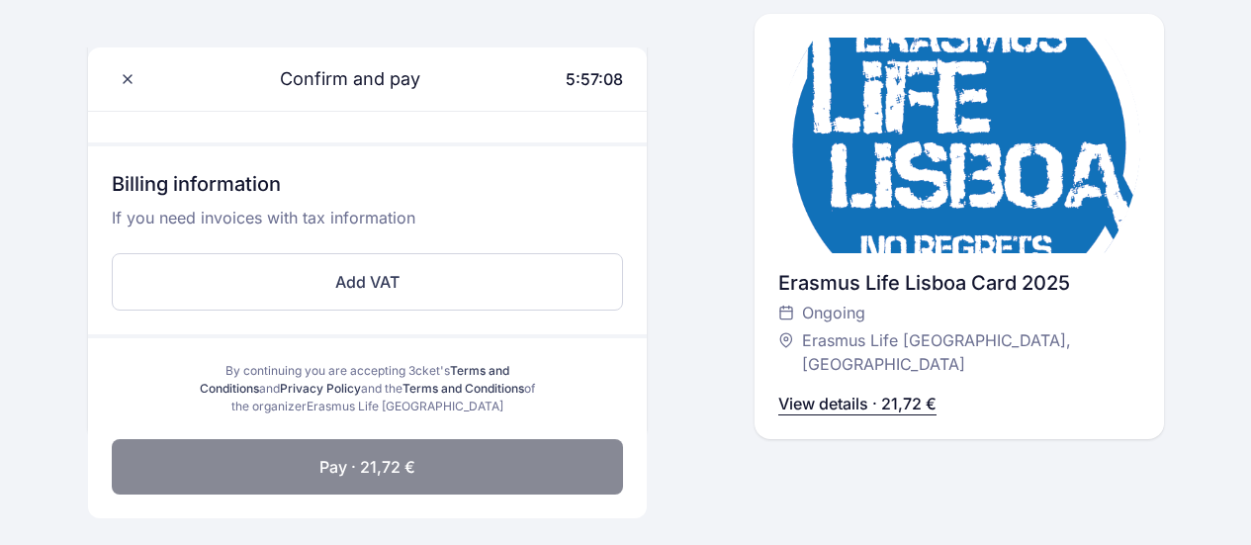 This screenshot has height=545, width=1251. I want to click on p: If you need invoices with tax information, so click(368, 225).